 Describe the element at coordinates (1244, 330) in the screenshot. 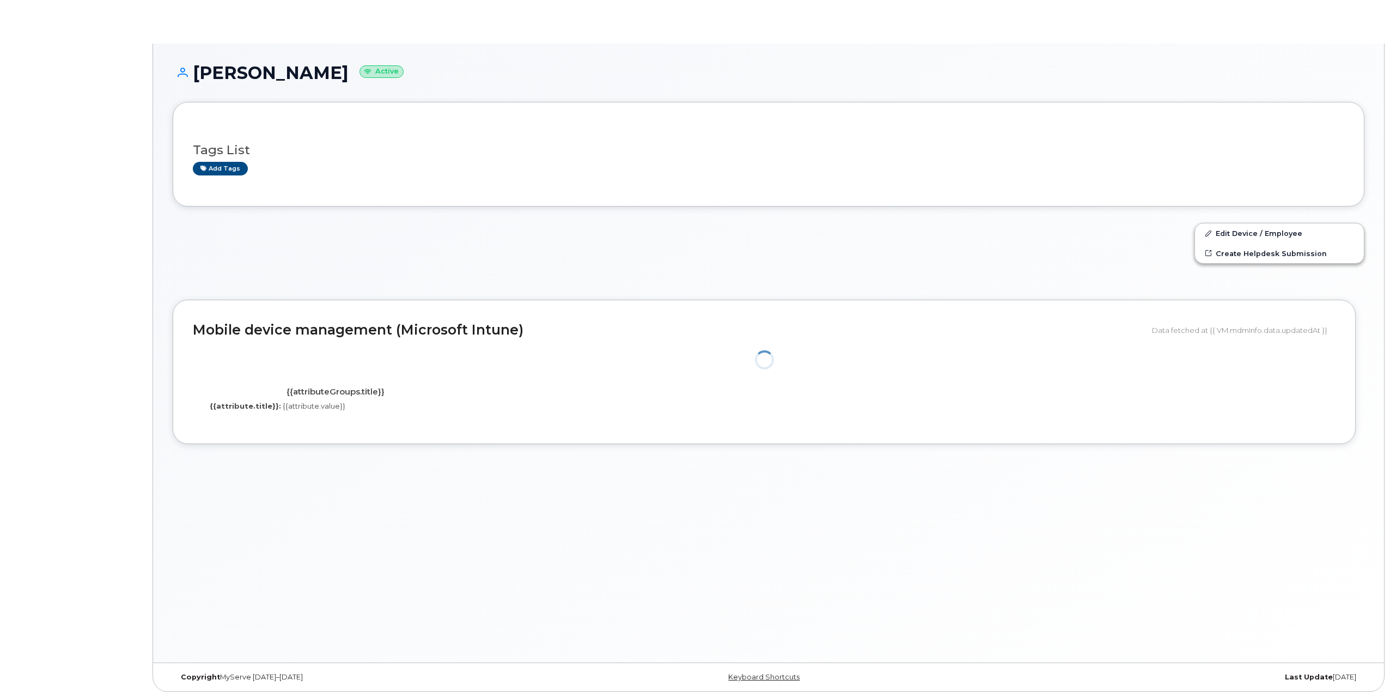

I see `div: Data fetched at {{ VM.mdmInfo.data.updatedAt }}` at that location.